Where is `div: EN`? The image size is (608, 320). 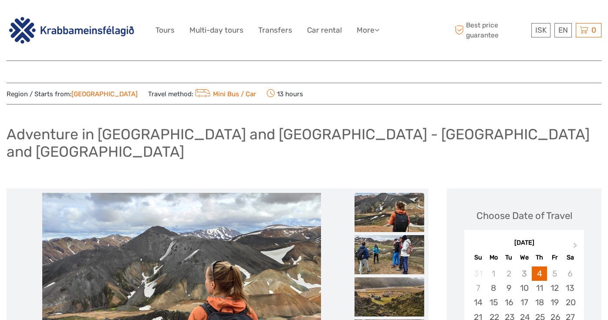
div: EN is located at coordinates (563, 30).